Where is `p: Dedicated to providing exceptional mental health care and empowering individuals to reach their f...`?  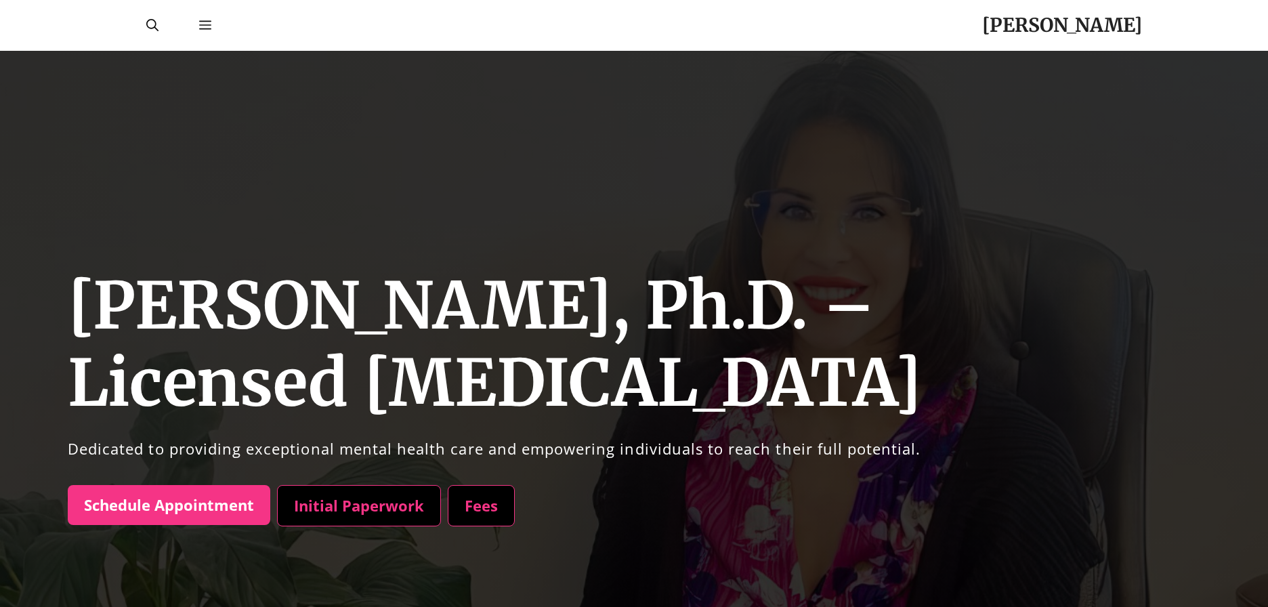 p: Dedicated to providing exceptional mental health care and empowering individuals to reach their f... is located at coordinates (668, 449).